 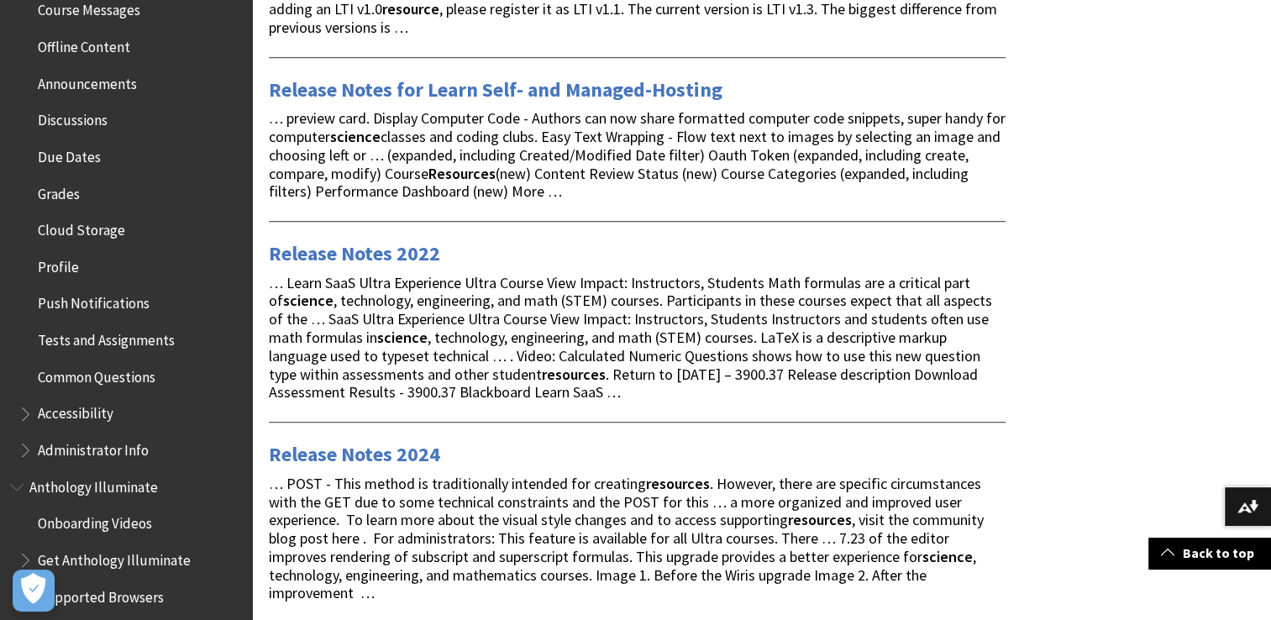 What do you see at coordinates (630, 338) in the screenshot?
I see `span: … Learn SaaS Ultra Experience Ultra Course View Impact: Instructors, Students Math formulas are a...` at bounding box center [630, 338].